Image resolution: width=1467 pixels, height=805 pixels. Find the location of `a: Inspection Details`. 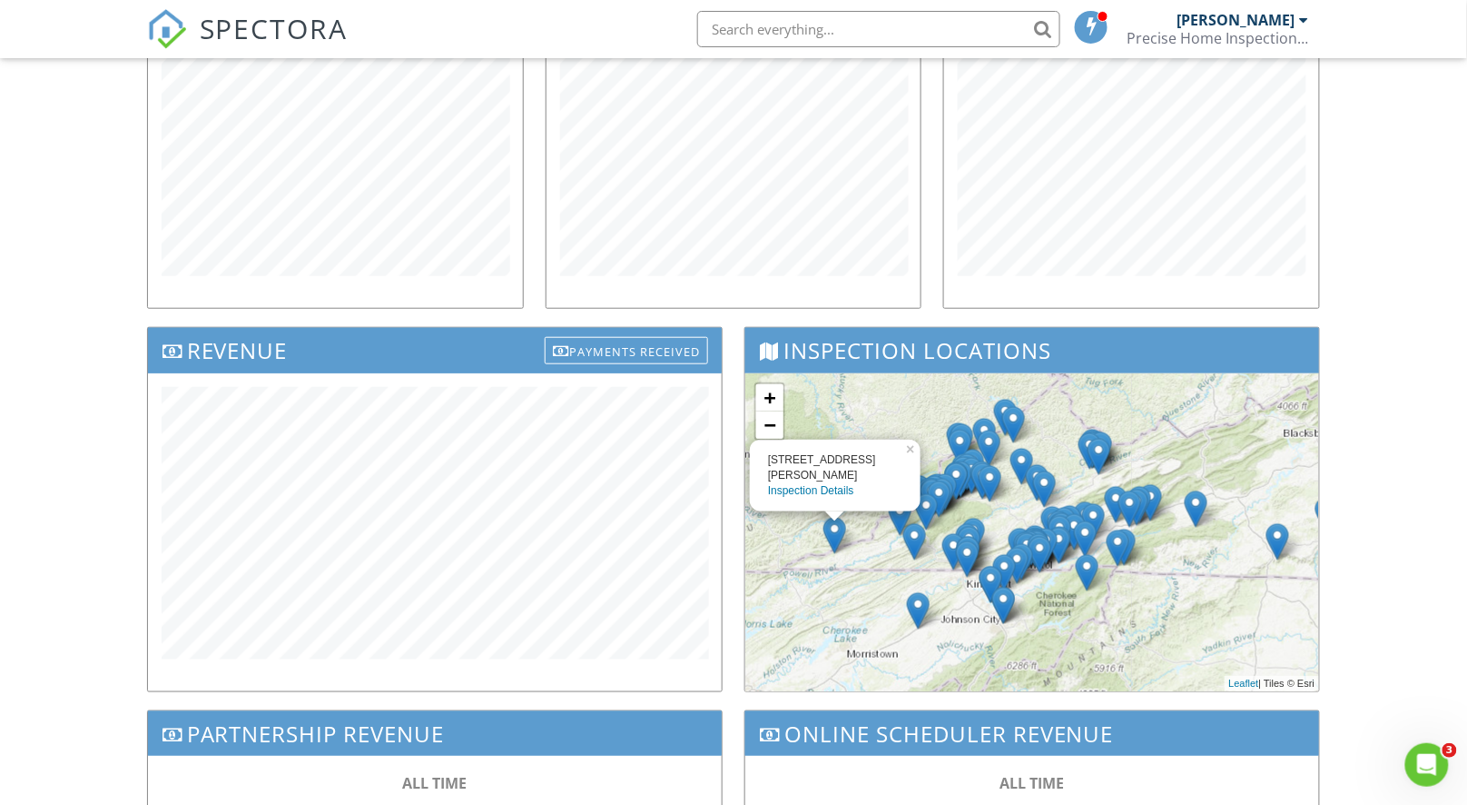

a: Inspection Details is located at coordinates (811, 490).